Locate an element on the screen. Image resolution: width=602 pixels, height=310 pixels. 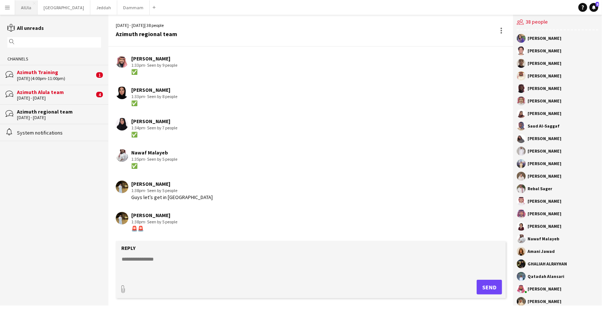
span: · Seen by 7 people is located at coordinates (161, 128).